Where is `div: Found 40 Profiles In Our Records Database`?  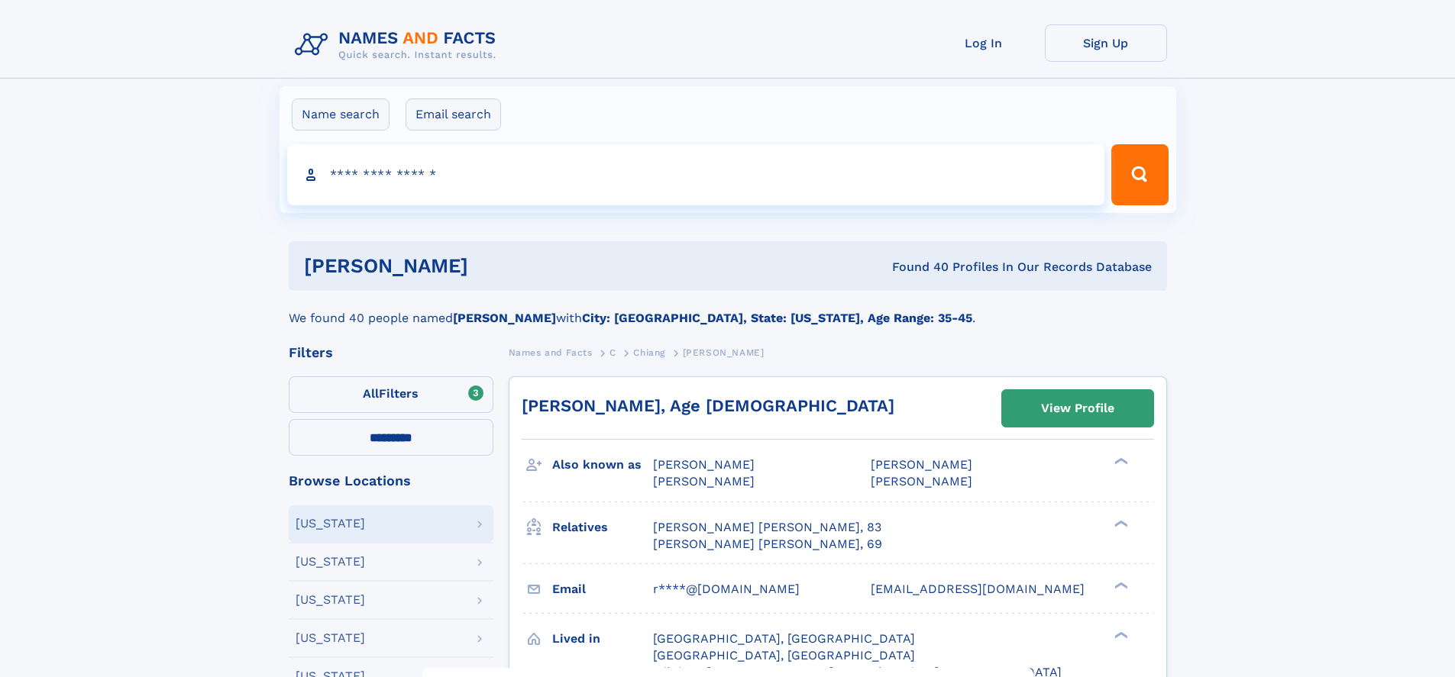 div: Found 40 Profiles In Our Records Database is located at coordinates (916, 267).